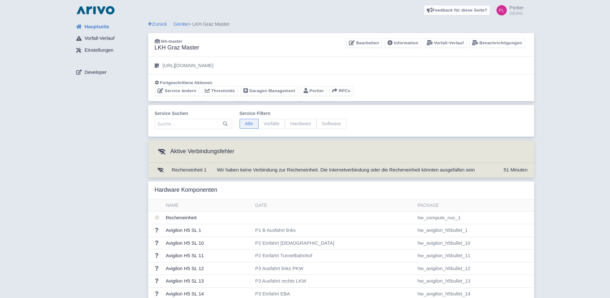 The image size is (610, 298). I want to click on span: lkh-master, so click(172, 41).